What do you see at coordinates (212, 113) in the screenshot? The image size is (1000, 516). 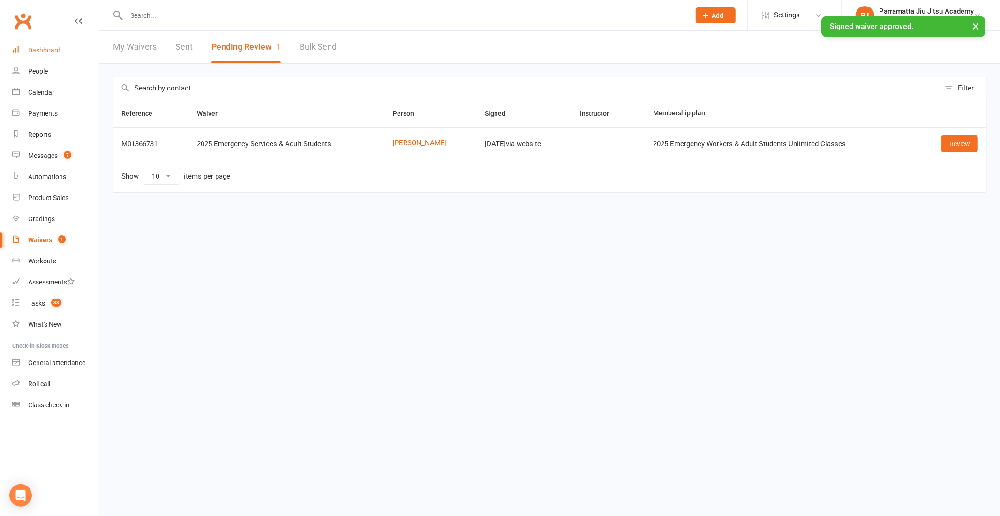 I see `button: Waiver` at bounding box center [212, 113].